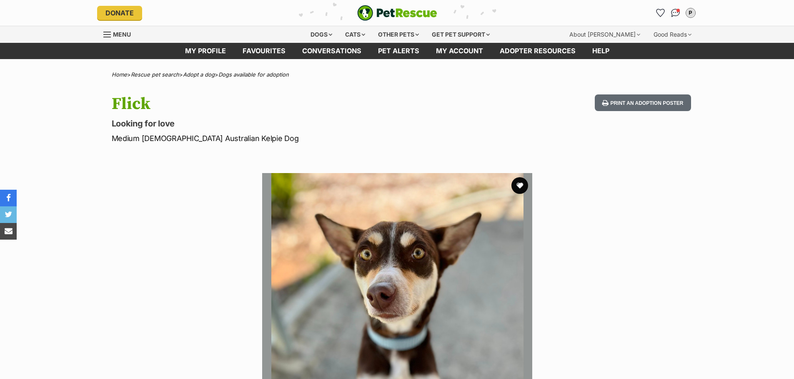 Image resolution: width=794 pixels, height=379 pixels. Describe the element at coordinates (122, 34) in the screenshot. I see `span: Menu` at that location.